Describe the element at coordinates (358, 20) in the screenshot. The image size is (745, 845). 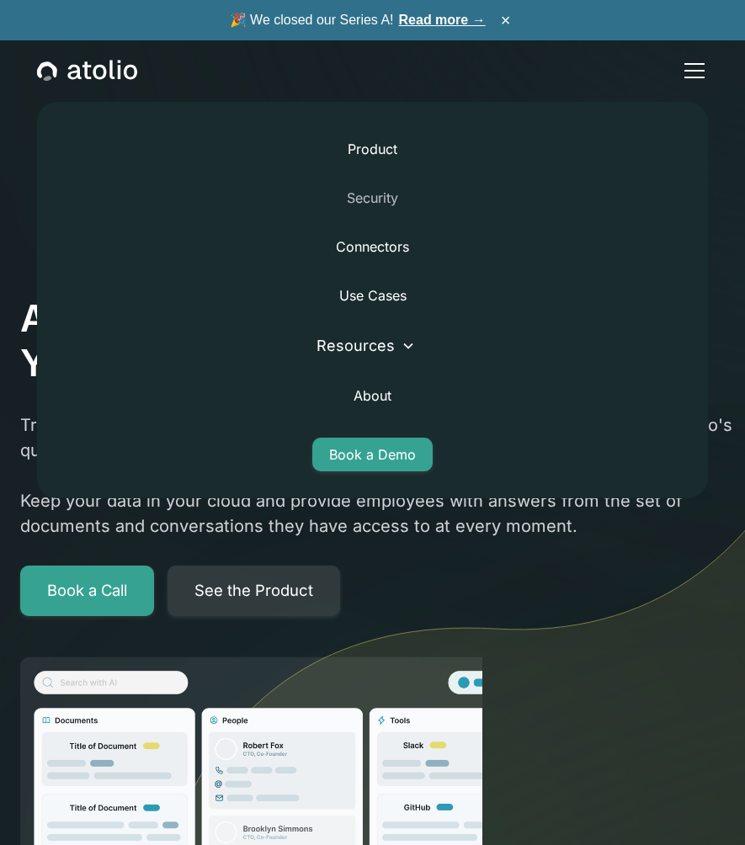
I see `span: 🎉 We closed our Series A!` at that location.